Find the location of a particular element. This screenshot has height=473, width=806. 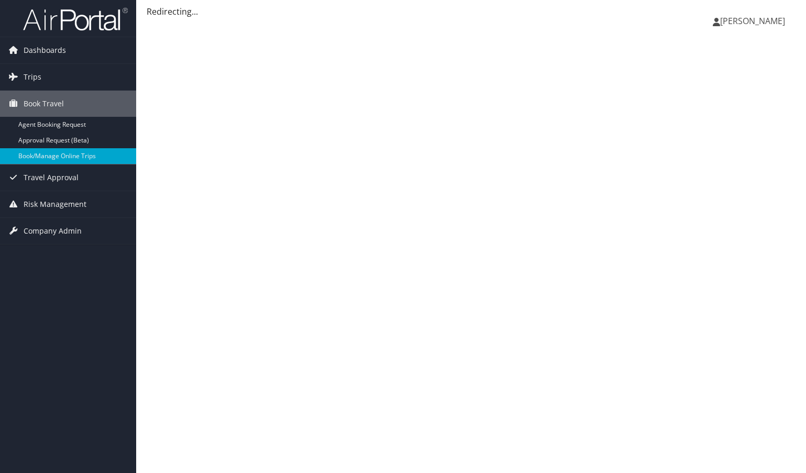

span: Trips is located at coordinates (32, 77).